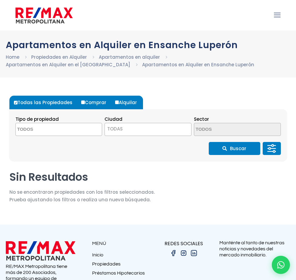  What do you see at coordinates (44, 15) in the screenshot?
I see `img: remax-metropolitana-logo` at bounding box center [44, 15].